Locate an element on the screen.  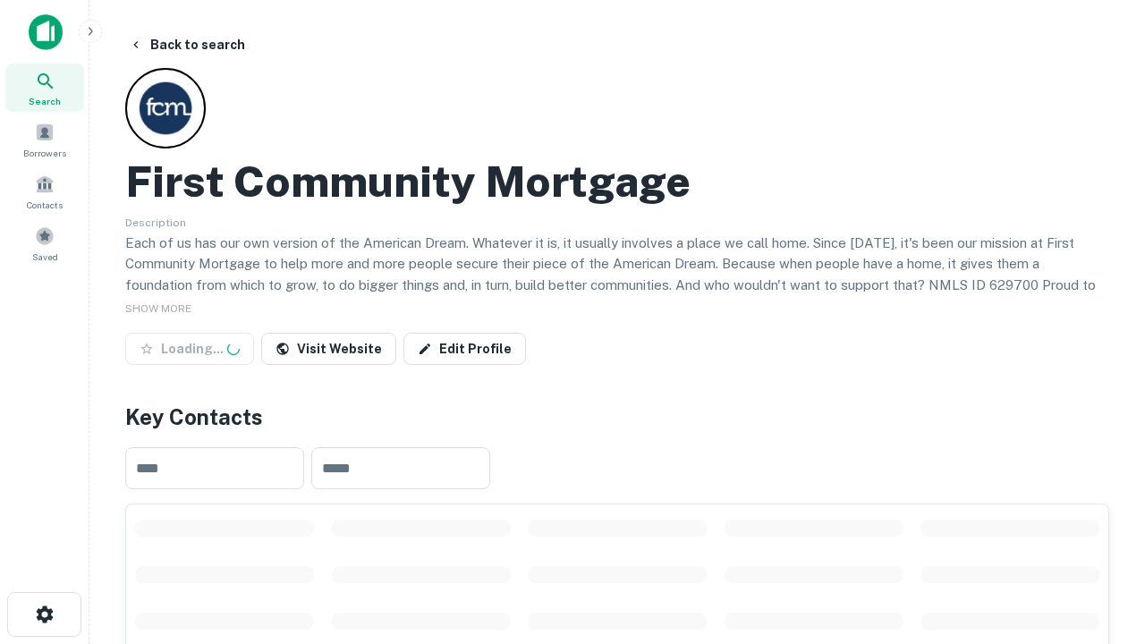
a: Contacts is located at coordinates (45, 191).